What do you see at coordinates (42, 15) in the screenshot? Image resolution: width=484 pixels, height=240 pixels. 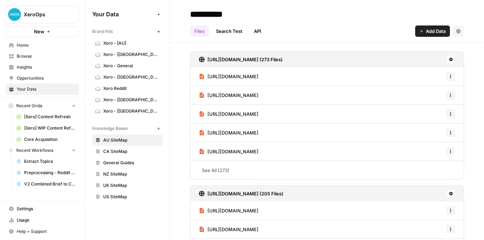 I see `button: Workspace: XeroOps` at bounding box center [42, 15].